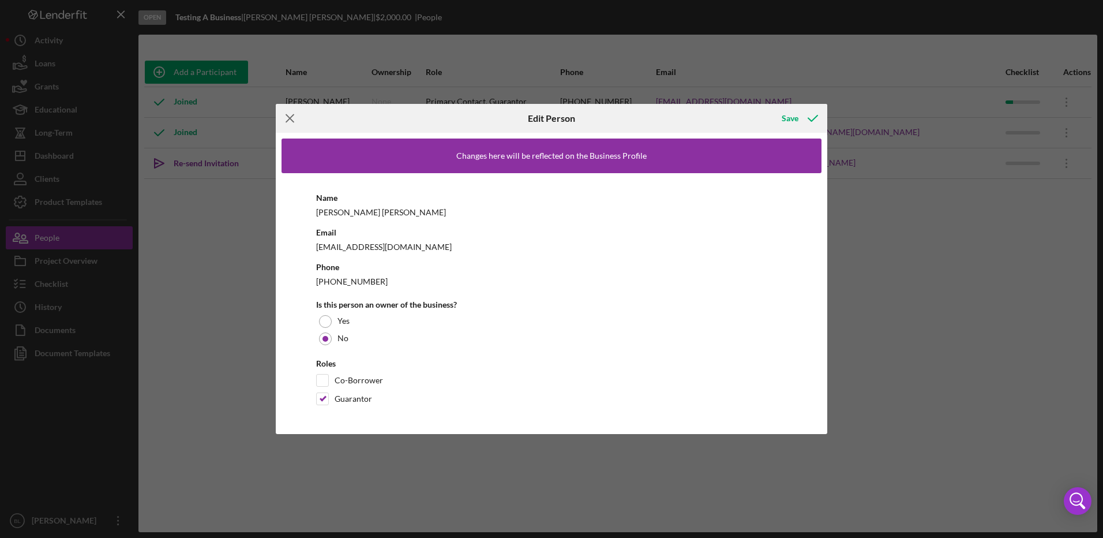 The width and height of the screenshot is (1103, 538). I want to click on div: Changes here will be reflected on the Business Profile, so click(552, 156).